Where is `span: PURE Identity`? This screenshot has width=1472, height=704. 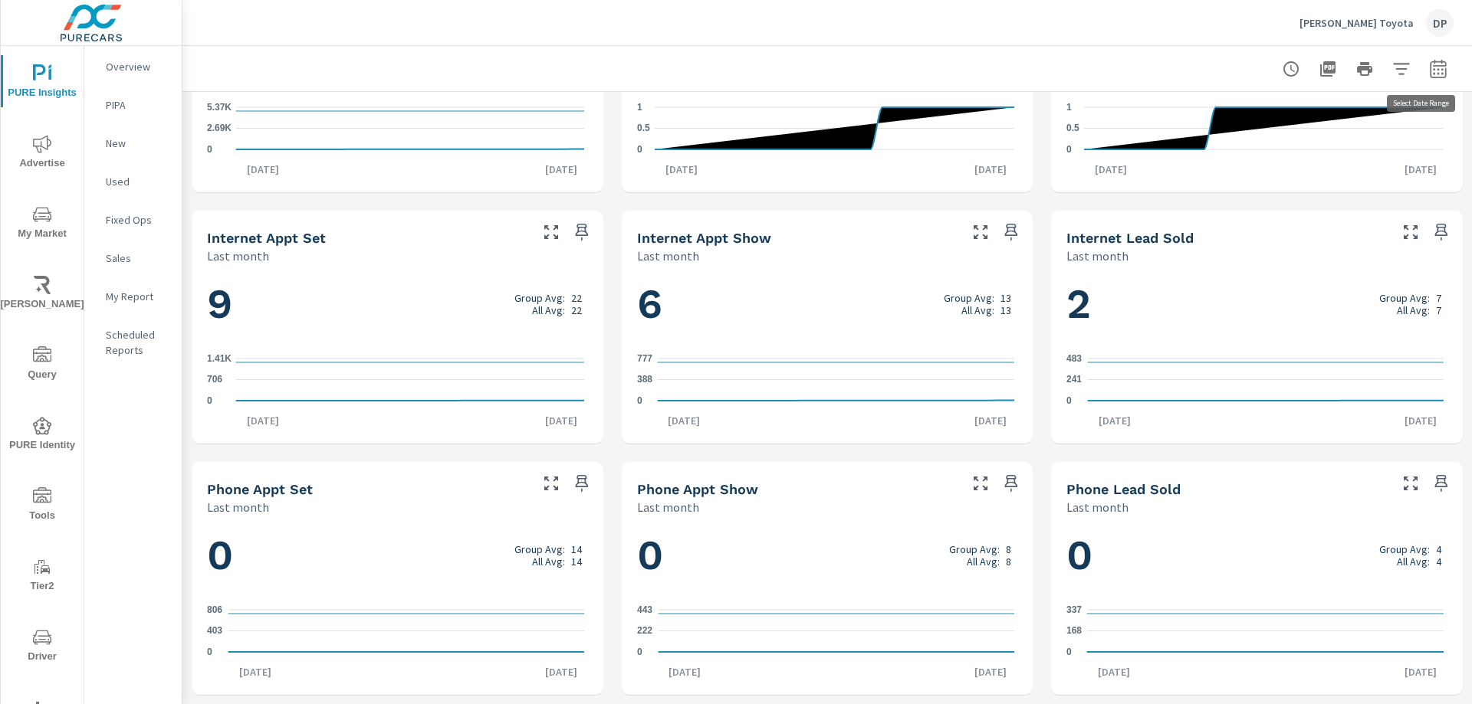
span: PURE Identity is located at coordinates (42, 435).